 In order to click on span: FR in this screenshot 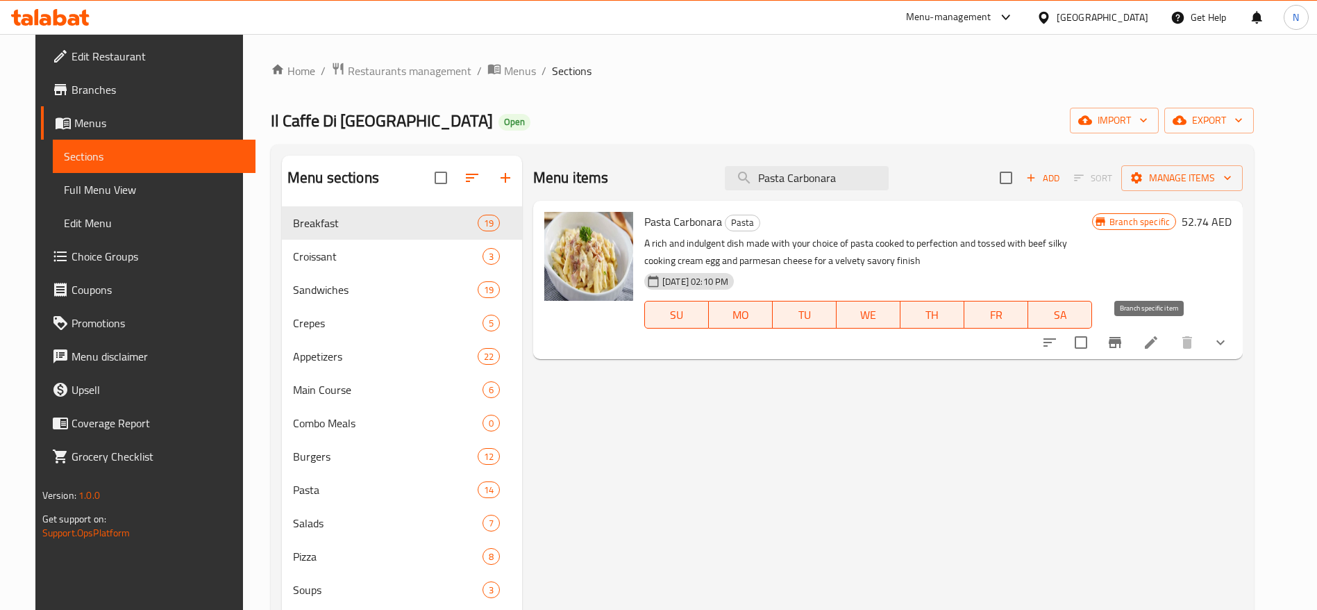, I will do `click(996, 315)`.